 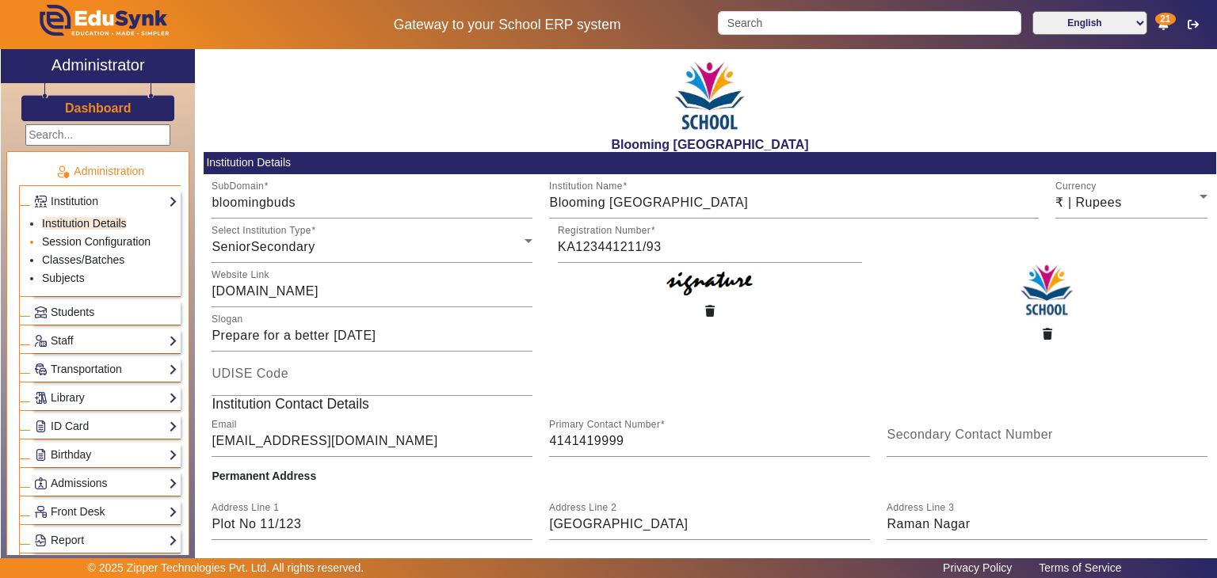 I want to click on a: Privacy Policy, so click(x=977, y=568).